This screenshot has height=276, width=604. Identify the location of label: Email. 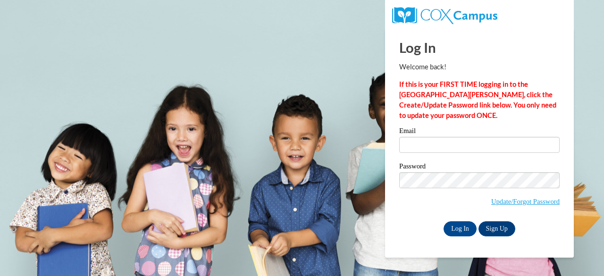
(479, 132).